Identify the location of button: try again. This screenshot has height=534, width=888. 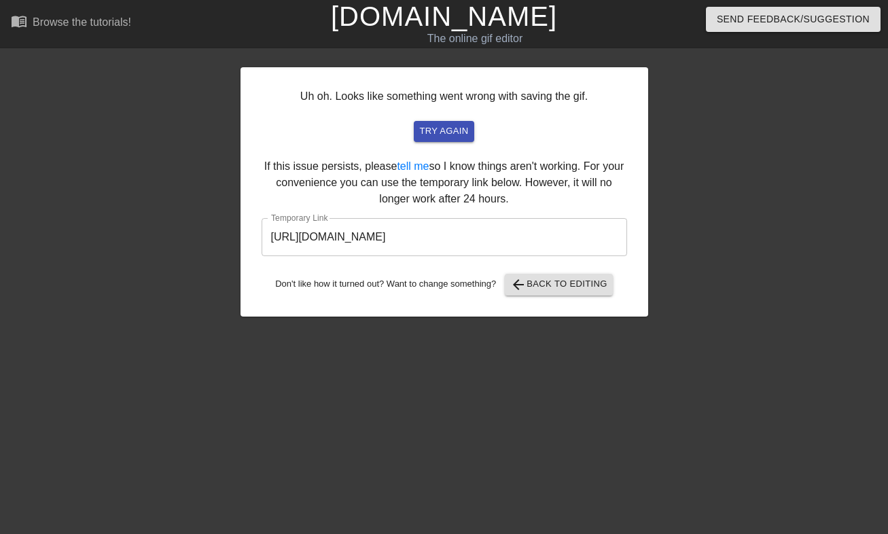
(444, 131).